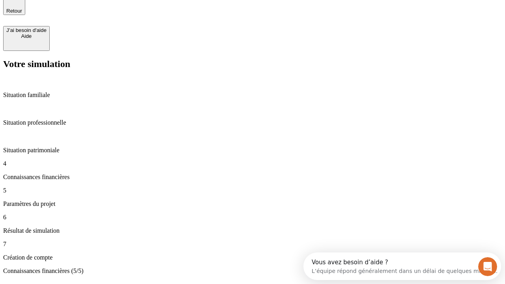 The height and width of the screenshot is (284, 505). Describe the element at coordinates (252, 64) in the screenshot. I see `h2: Votre simulation` at that location.